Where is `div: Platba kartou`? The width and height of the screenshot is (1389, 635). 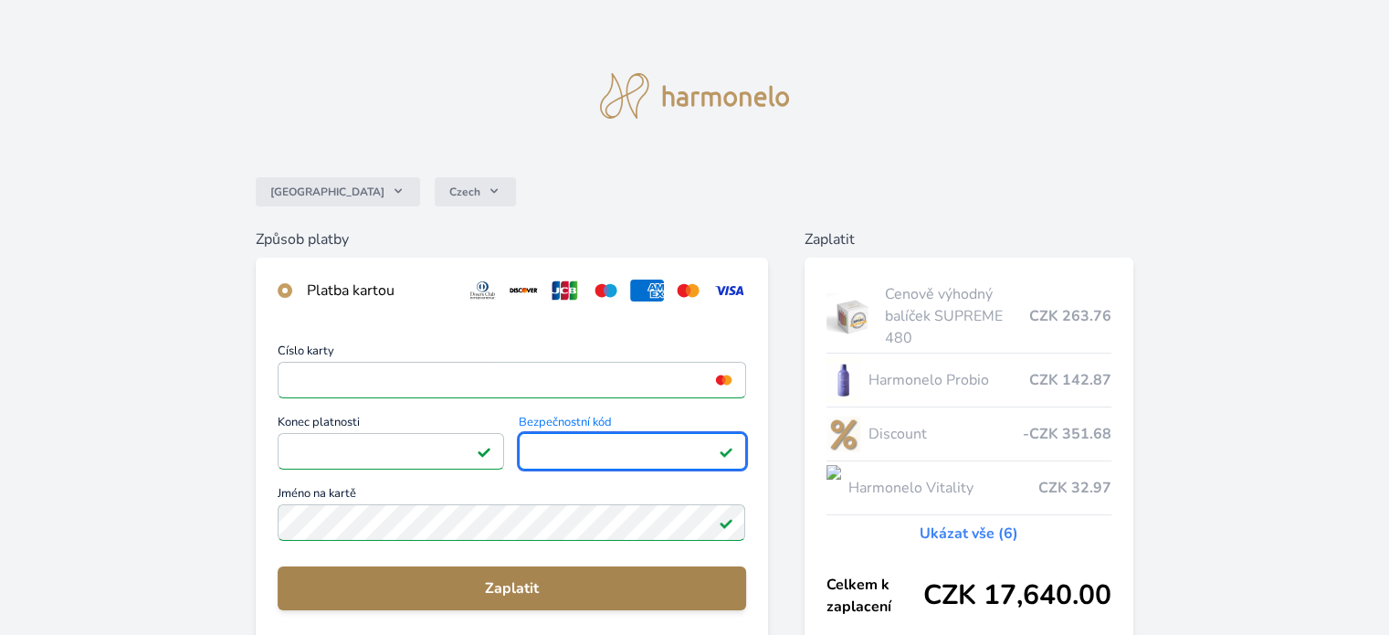 div: Platba kartou is located at coordinates (379, 290).